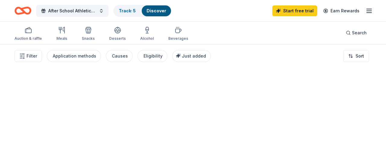  What do you see at coordinates (62, 34) in the screenshot?
I see `button: Meals` at bounding box center [62, 34].